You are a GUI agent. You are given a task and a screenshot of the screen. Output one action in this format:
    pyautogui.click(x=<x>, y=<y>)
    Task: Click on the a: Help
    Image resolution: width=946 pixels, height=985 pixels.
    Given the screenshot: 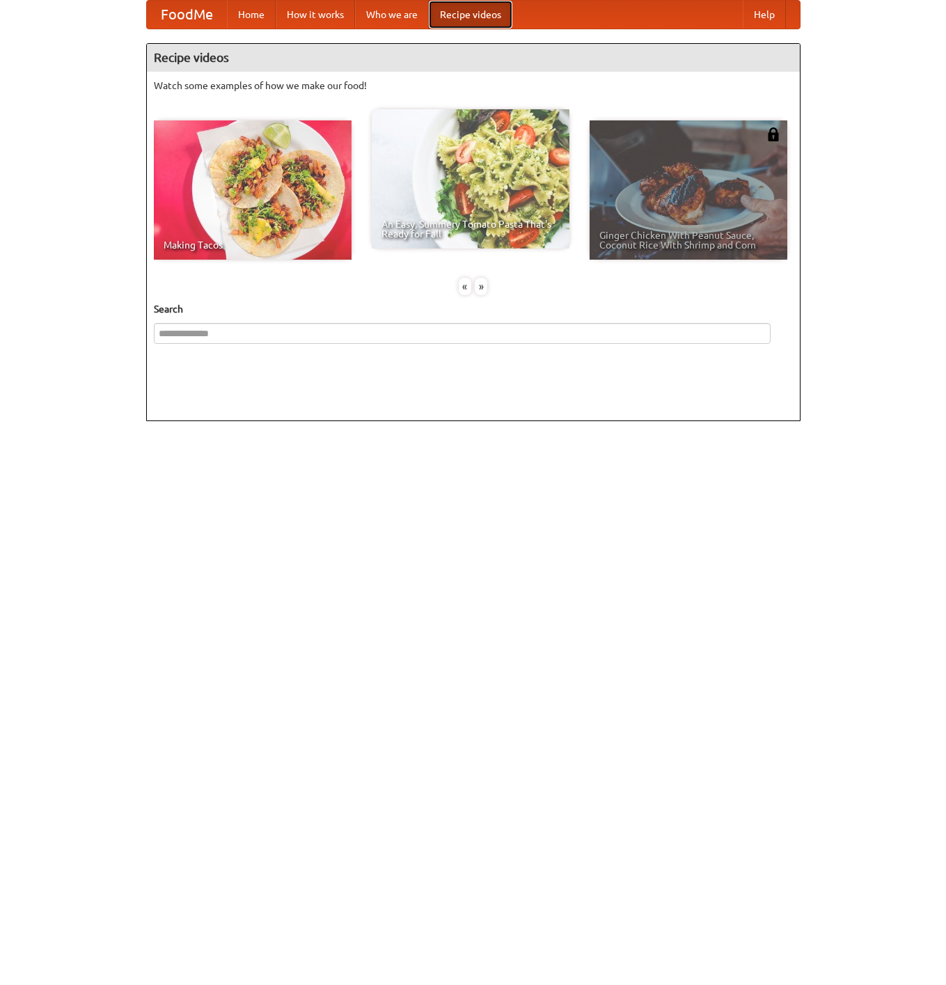 What is the action you would take?
    pyautogui.click(x=765, y=15)
    